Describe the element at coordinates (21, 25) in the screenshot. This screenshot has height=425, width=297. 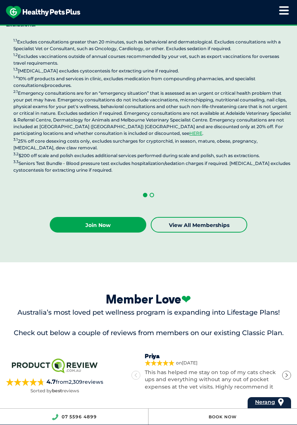
I see `strong: Exclusions:` at that location.